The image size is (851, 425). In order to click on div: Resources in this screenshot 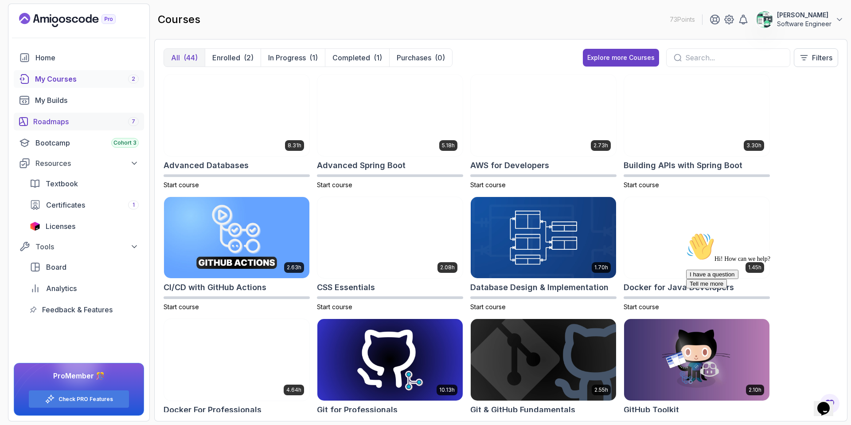, I will do `click(87, 163)`.